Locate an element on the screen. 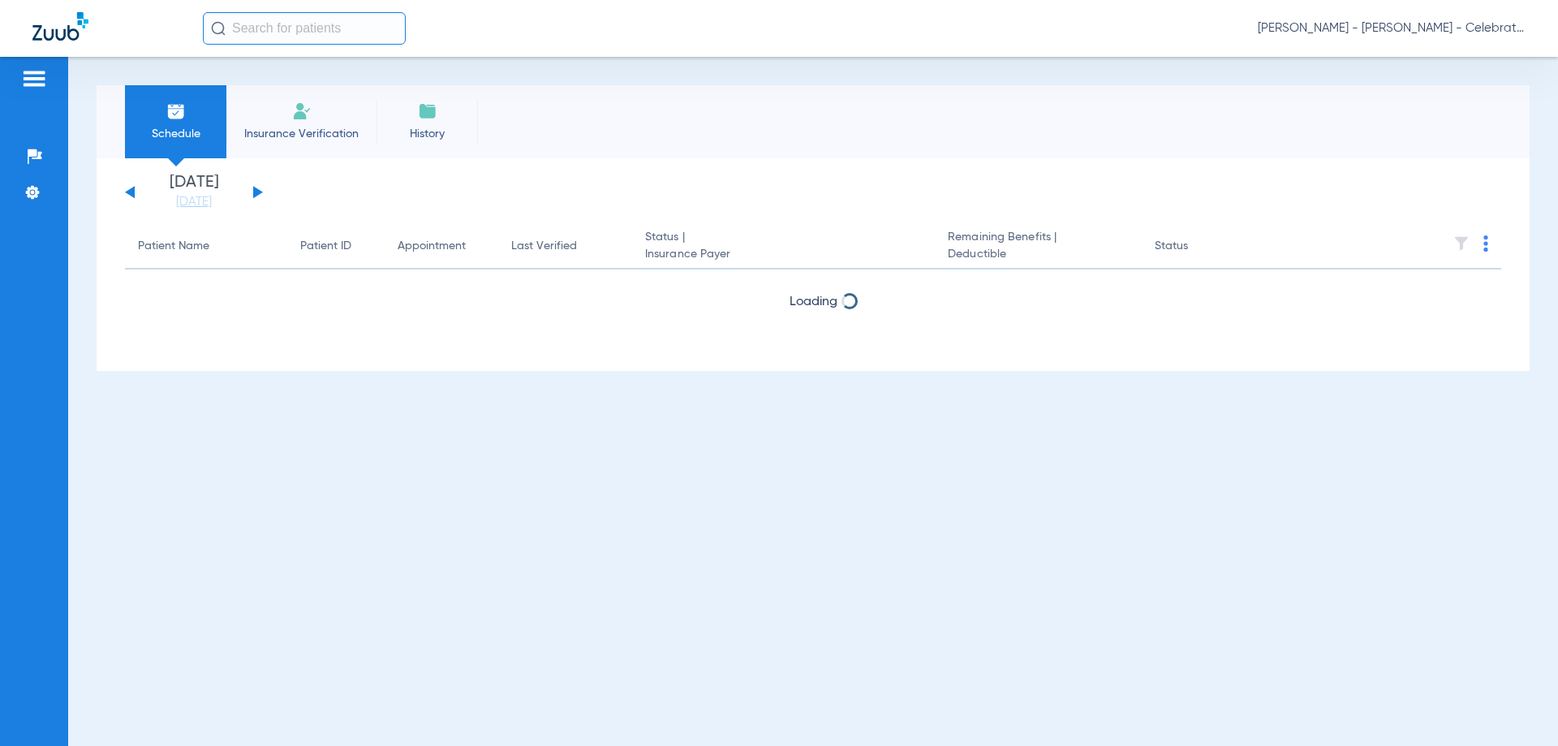  span: Schedule is located at coordinates (175, 134).